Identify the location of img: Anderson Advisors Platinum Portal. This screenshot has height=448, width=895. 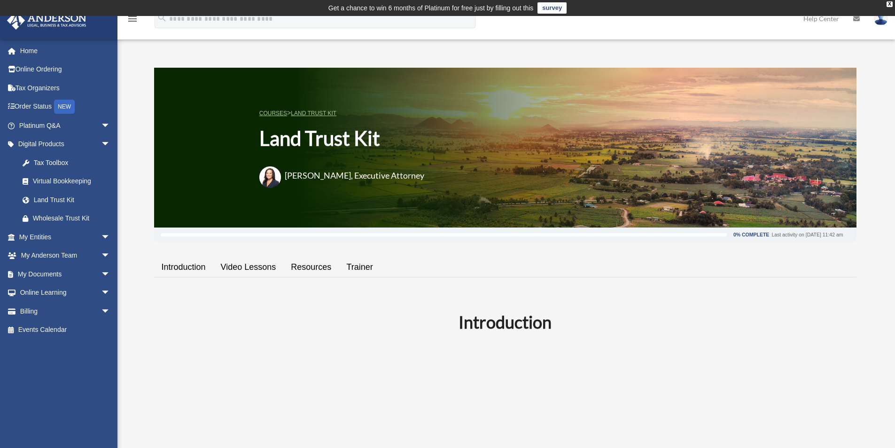
(47, 20).